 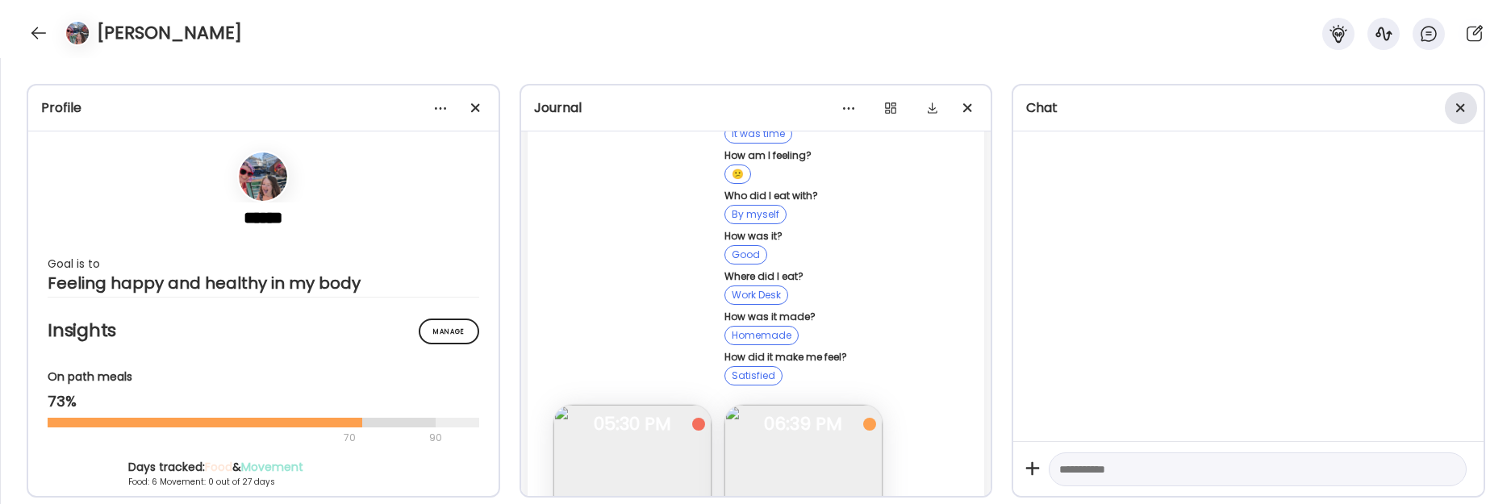 What do you see at coordinates (263, 283) in the screenshot?
I see `div: Feeling happy and healthy in my body` at bounding box center [263, 283].